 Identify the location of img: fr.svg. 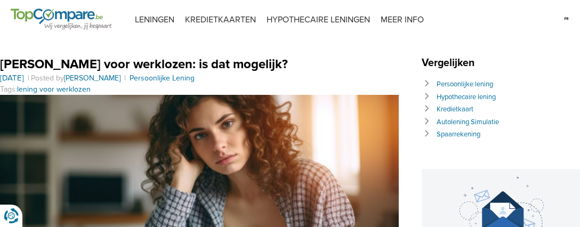
(566, 19).